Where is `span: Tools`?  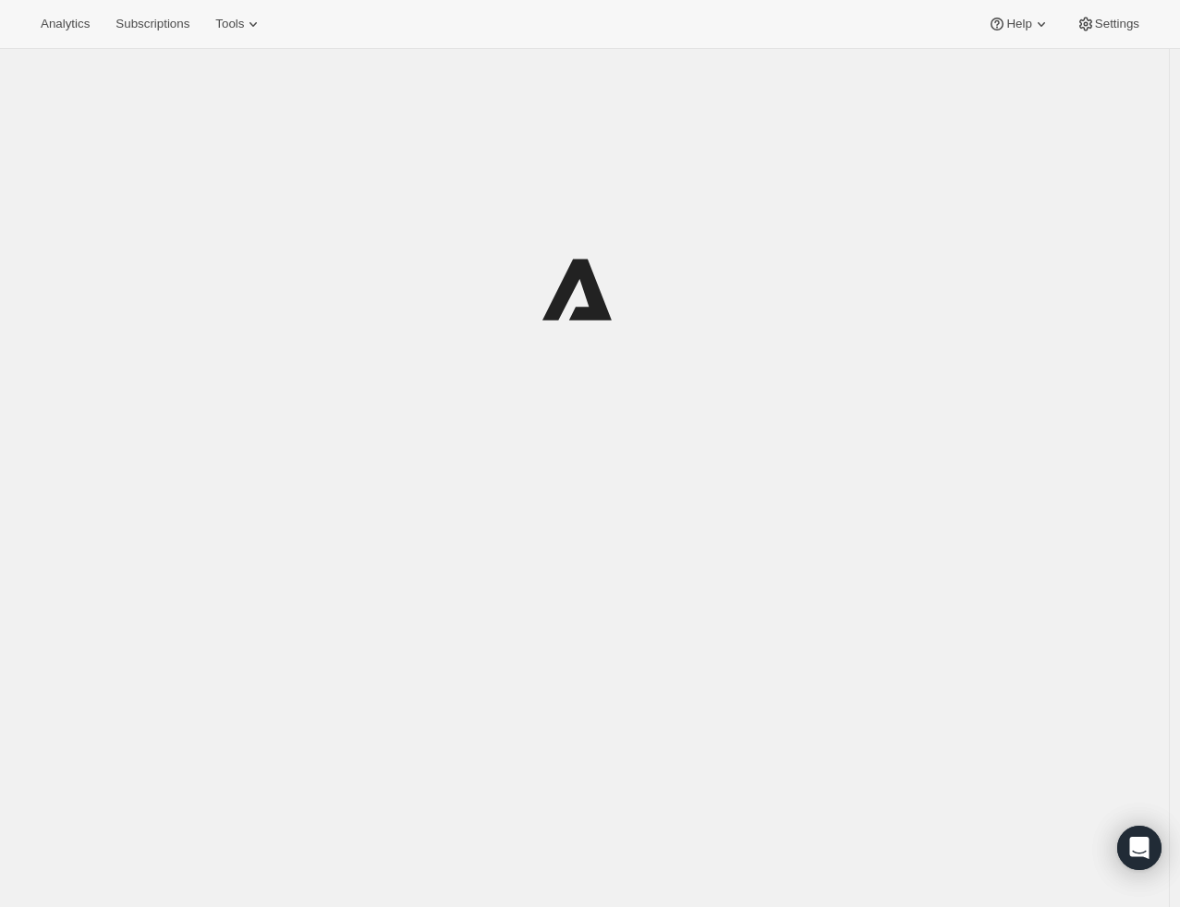
span: Tools is located at coordinates (229, 24).